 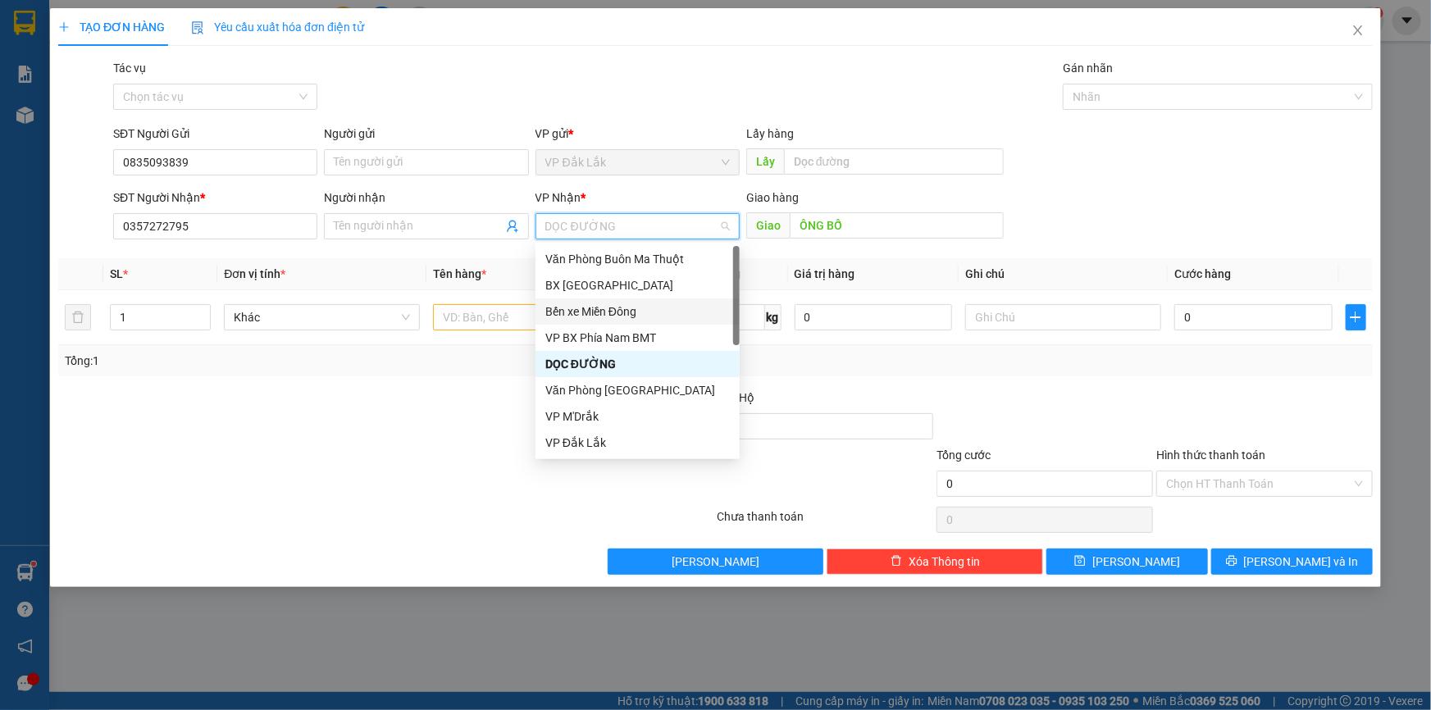 I want to click on span: user-add, so click(x=512, y=226).